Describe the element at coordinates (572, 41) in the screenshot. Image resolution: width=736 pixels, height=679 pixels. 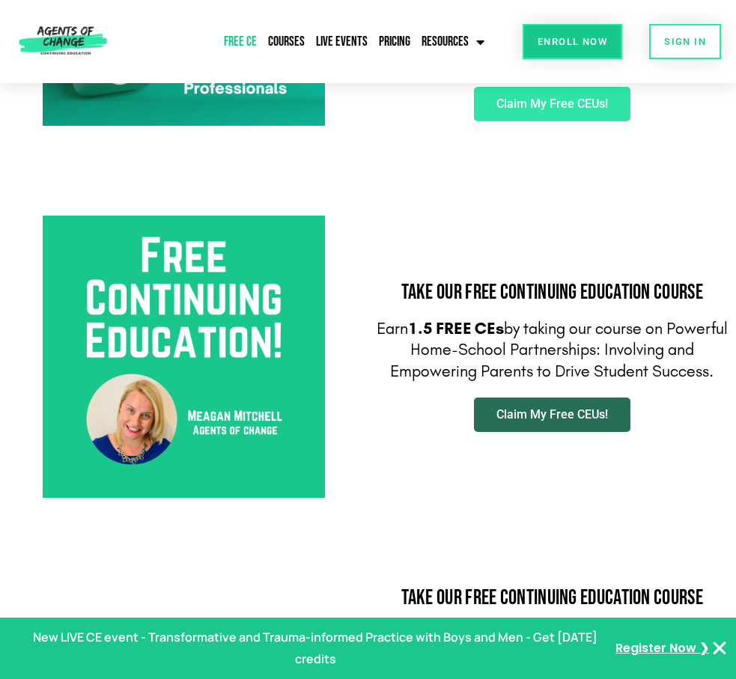
I see `span: Enroll Now` at that location.